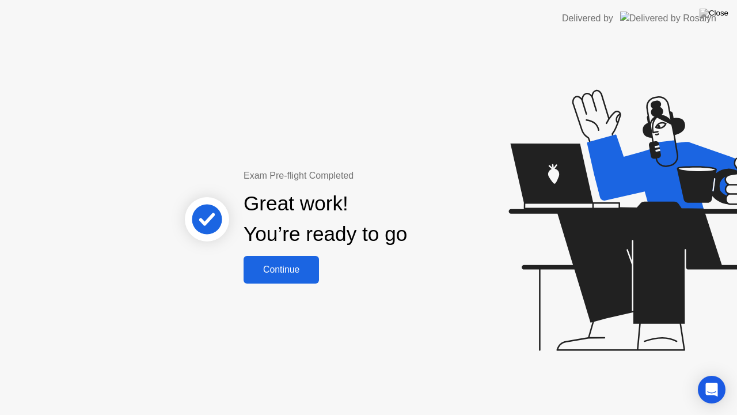 The height and width of the screenshot is (415, 737). I want to click on div: Delivered by, so click(587, 18).